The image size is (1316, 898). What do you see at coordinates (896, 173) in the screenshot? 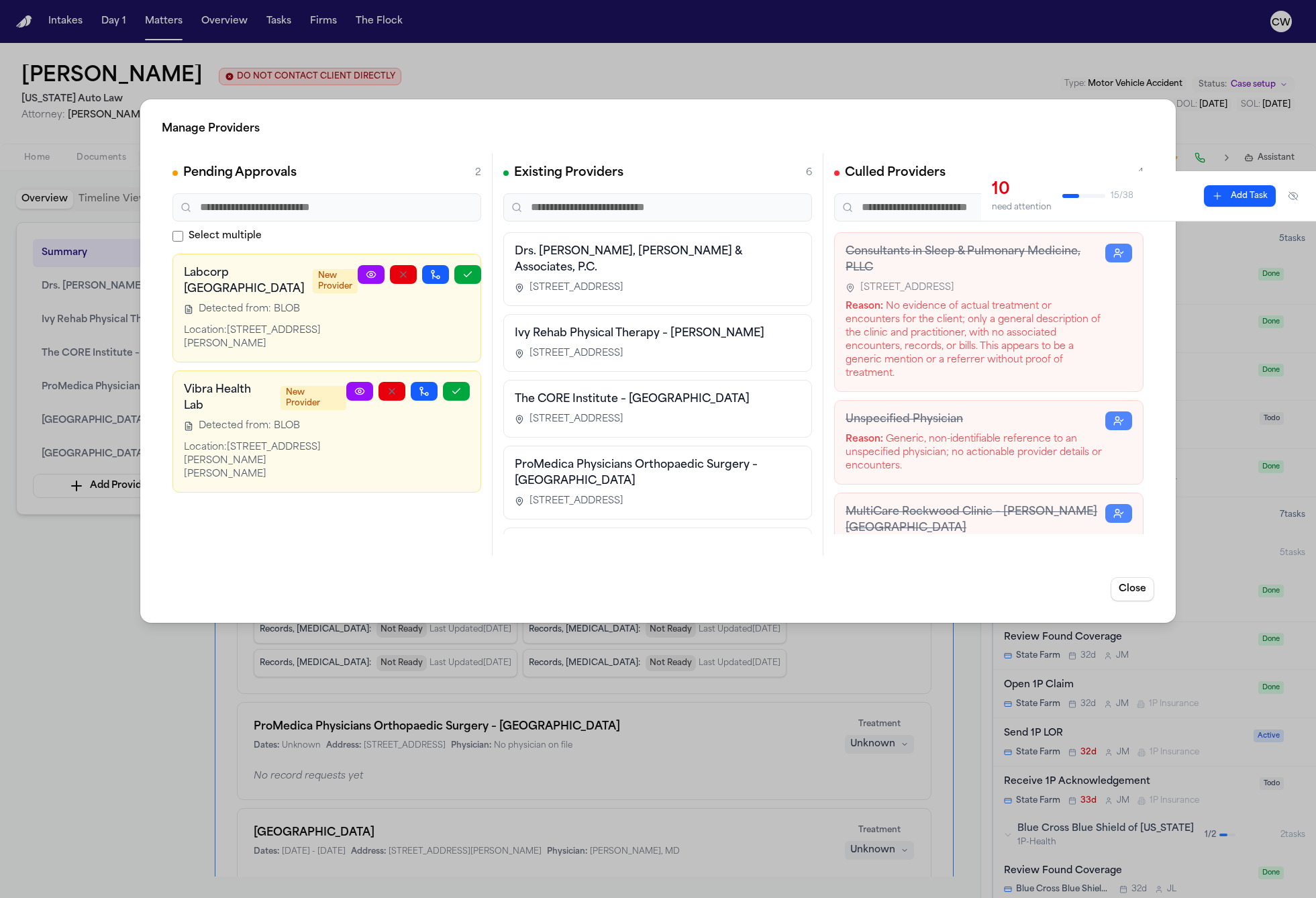
I see `h2: Culled Providers` at bounding box center [896, 173].